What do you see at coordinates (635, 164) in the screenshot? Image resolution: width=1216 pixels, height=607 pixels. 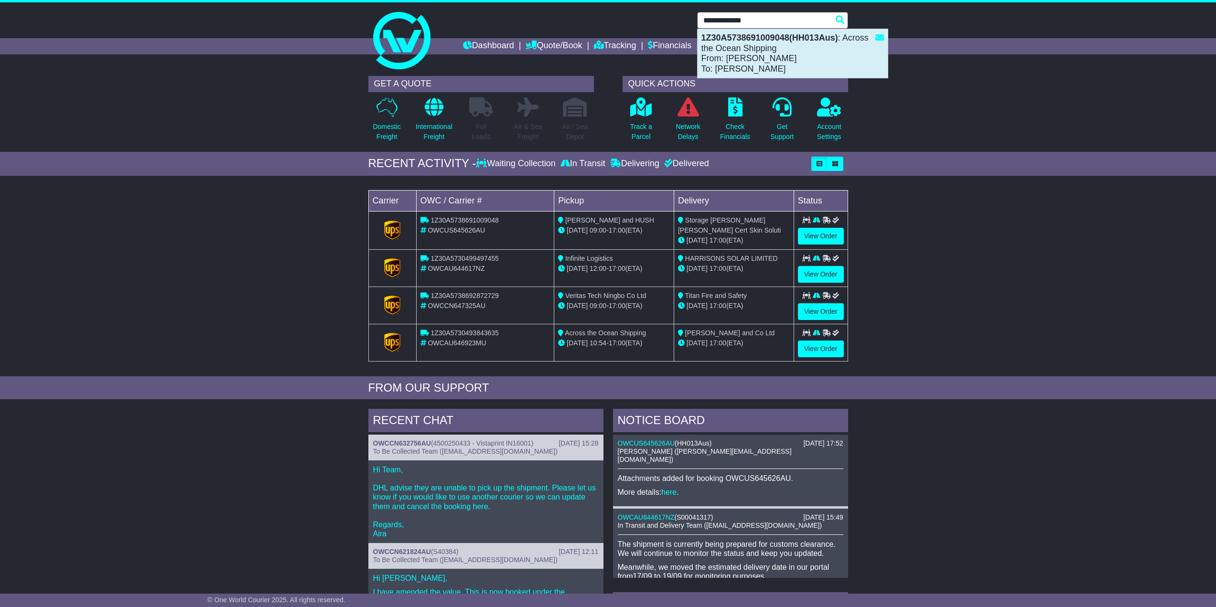 I see `div: Delivering` at bounding box center [635, 164].